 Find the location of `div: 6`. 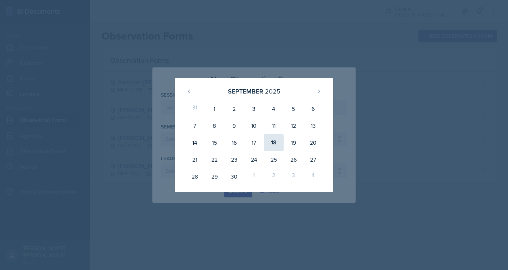

div: 6 is located at coordinates (313, 109).